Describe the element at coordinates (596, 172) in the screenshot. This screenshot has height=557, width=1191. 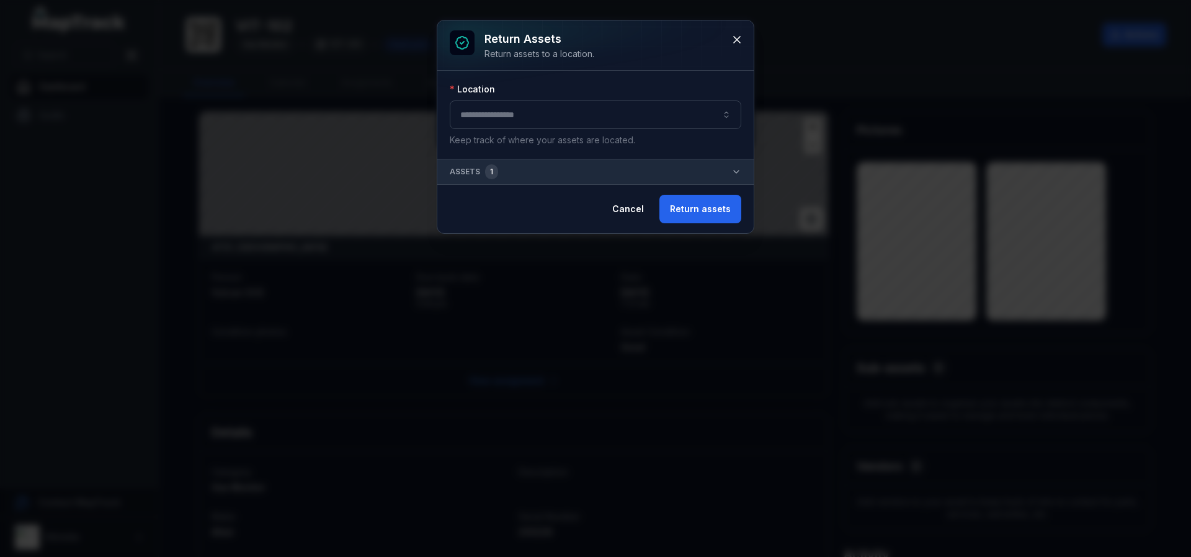
I see `button: Assets1` at that location.